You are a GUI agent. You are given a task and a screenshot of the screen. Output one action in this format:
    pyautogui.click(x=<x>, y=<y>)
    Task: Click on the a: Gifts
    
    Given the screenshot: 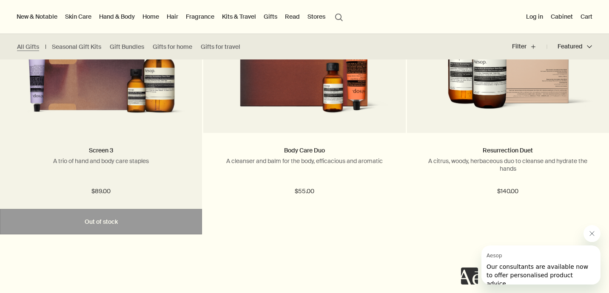 What is the action you would take?
    pyautogui.click(x=270, y=17)
    